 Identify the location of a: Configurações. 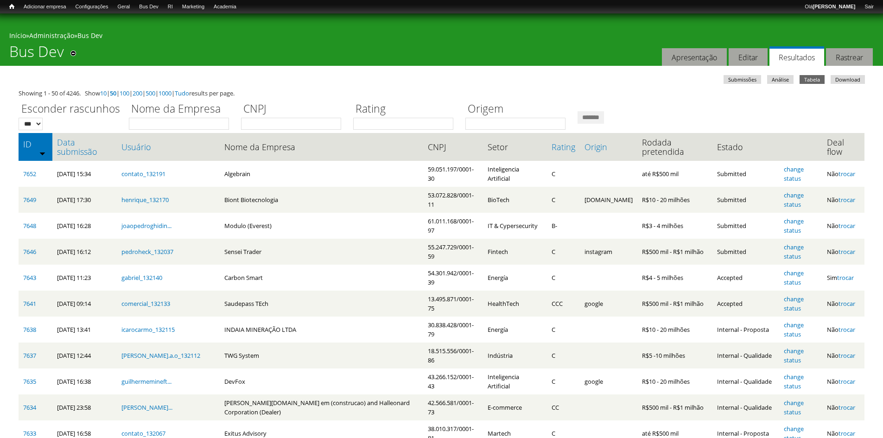
(92, 7).